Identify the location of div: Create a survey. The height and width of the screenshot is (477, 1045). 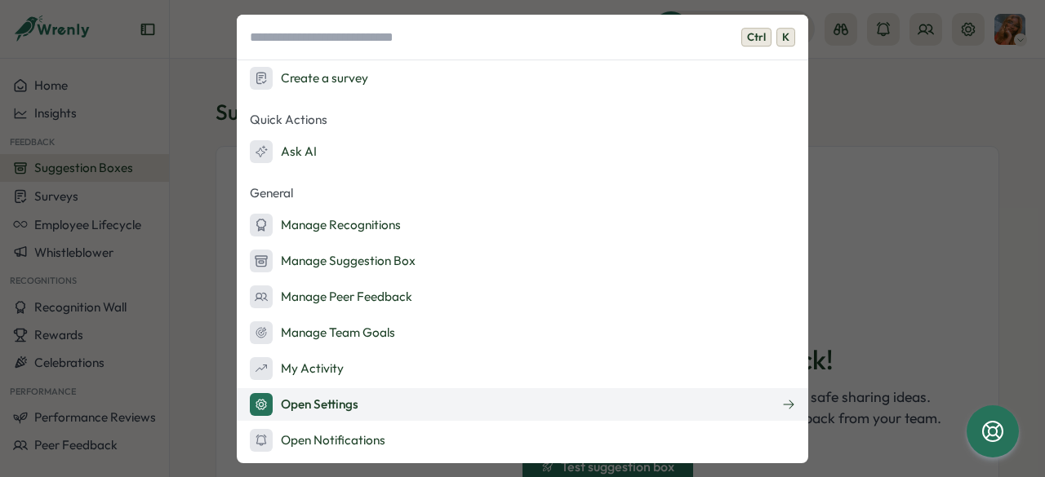
(309, 78).